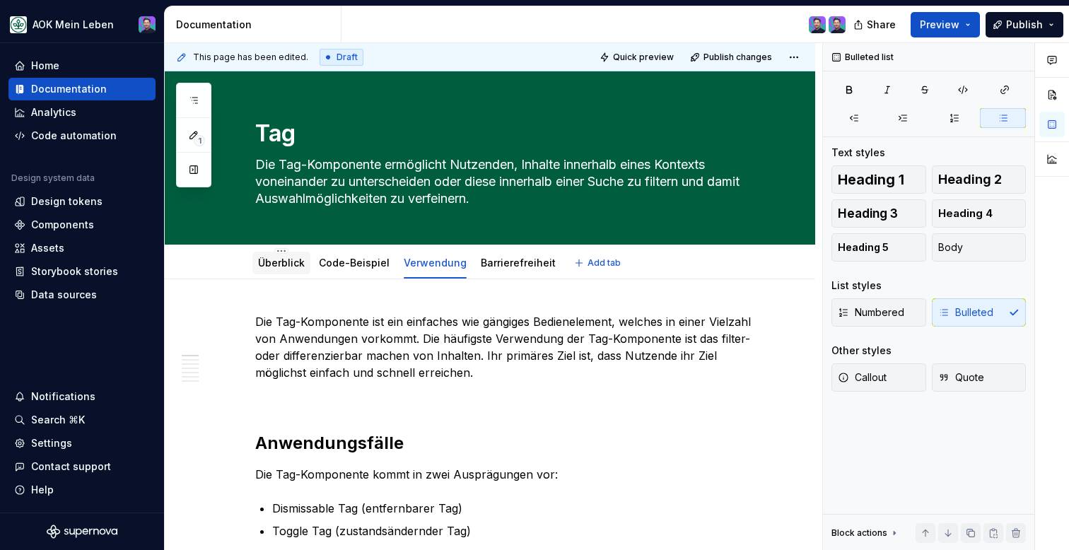 Image resolution: width=1069 pixels, height=550 pixels. Describe the element at coordinates (82, 24) in the screenshot. I see `button: AOK Mein LebenSamuel` at that location.